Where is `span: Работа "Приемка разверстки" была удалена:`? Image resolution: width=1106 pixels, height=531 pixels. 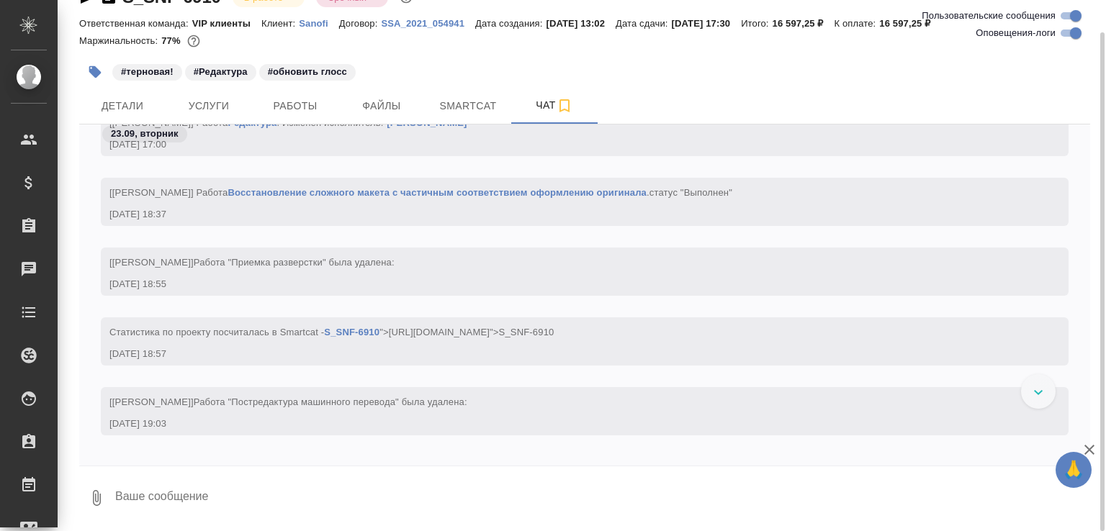
span: Работа "Приемка разверстки" была удалена: is located at coordinates (294, 262).